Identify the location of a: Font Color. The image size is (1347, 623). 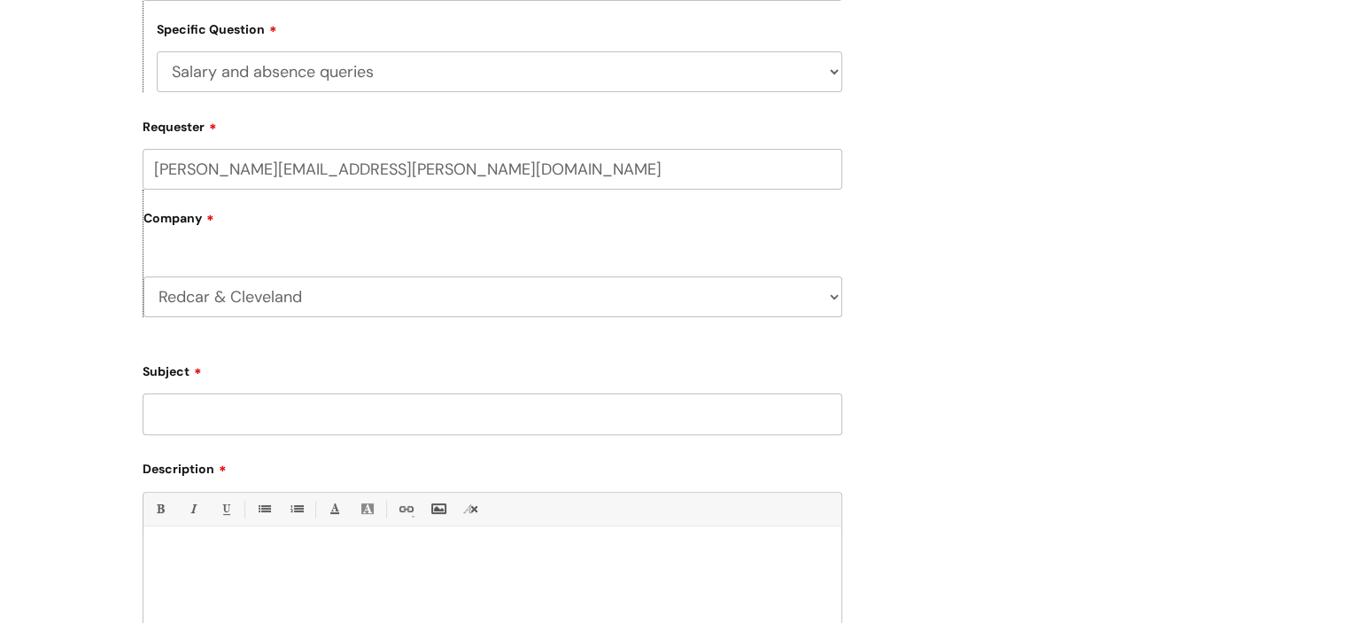
(334, 508).